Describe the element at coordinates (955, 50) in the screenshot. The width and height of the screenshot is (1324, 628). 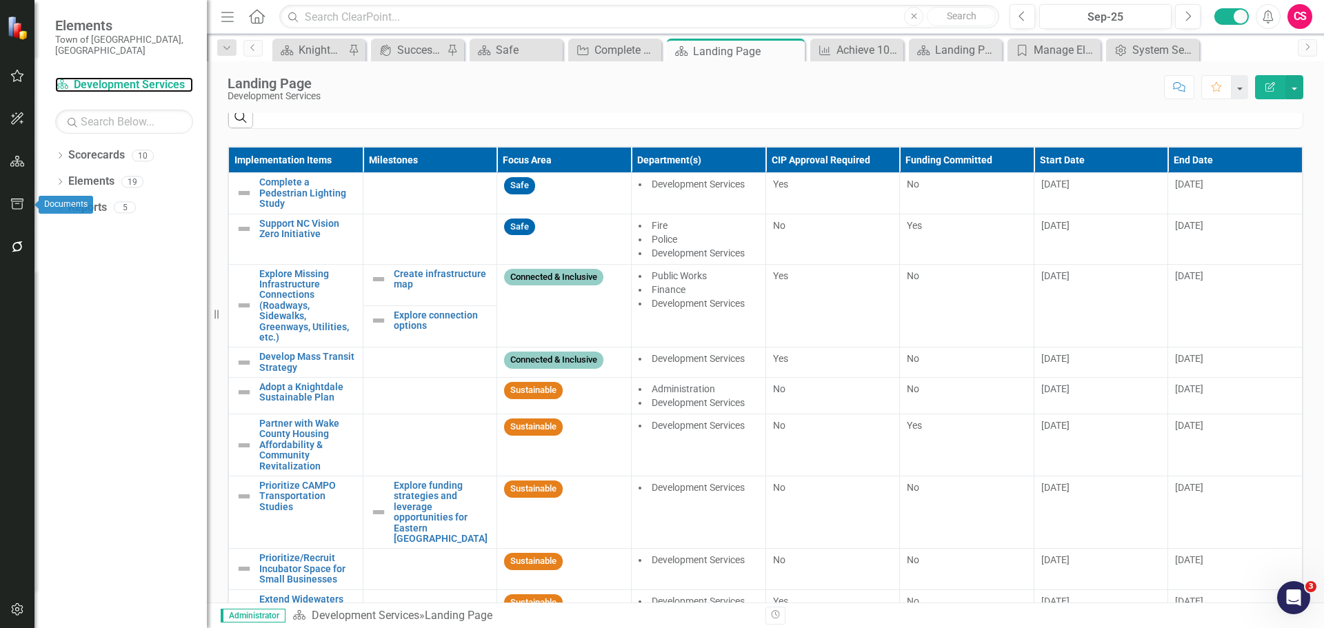
I see `a: Landing Page` at that location.